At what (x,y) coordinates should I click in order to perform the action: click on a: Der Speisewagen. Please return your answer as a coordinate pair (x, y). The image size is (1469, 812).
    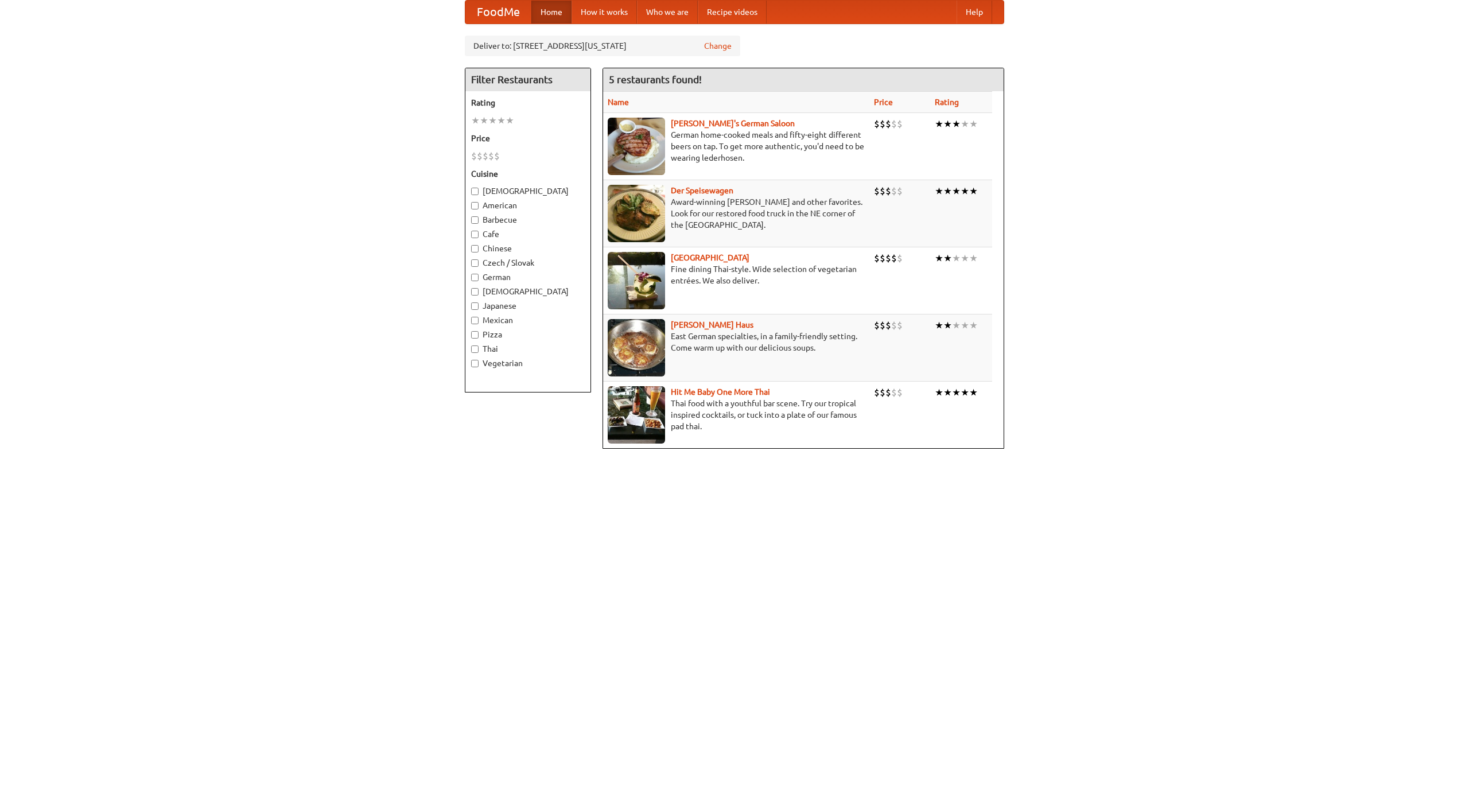
    Looking at the image, I should click on (702, 191).